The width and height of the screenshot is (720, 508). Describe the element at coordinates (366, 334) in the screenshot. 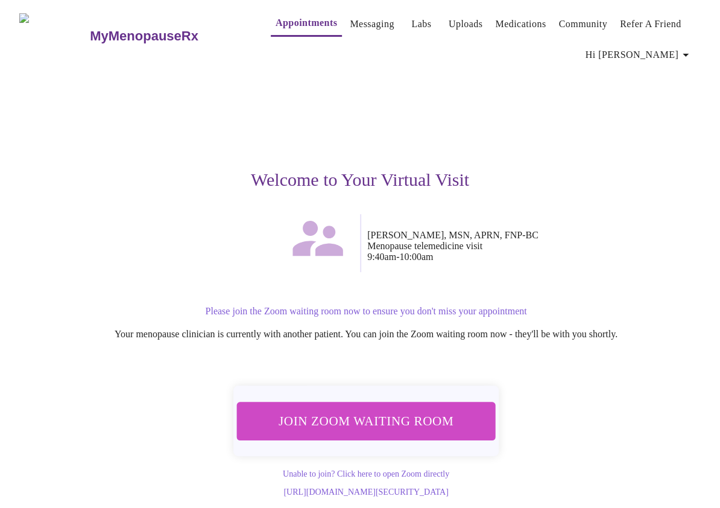

I see `p: Your menopause clinician is currently with another patient. You can join the Zoom waiting room no...` at that location.